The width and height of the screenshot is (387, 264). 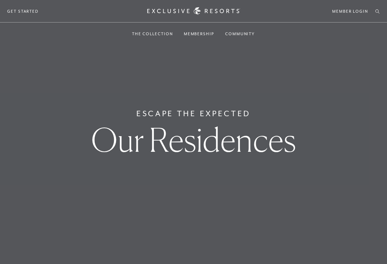 What do you see at coordinates (193, 140) in the screenshot?
I see `h1: Our Residences` at bounding box center [193, 140].